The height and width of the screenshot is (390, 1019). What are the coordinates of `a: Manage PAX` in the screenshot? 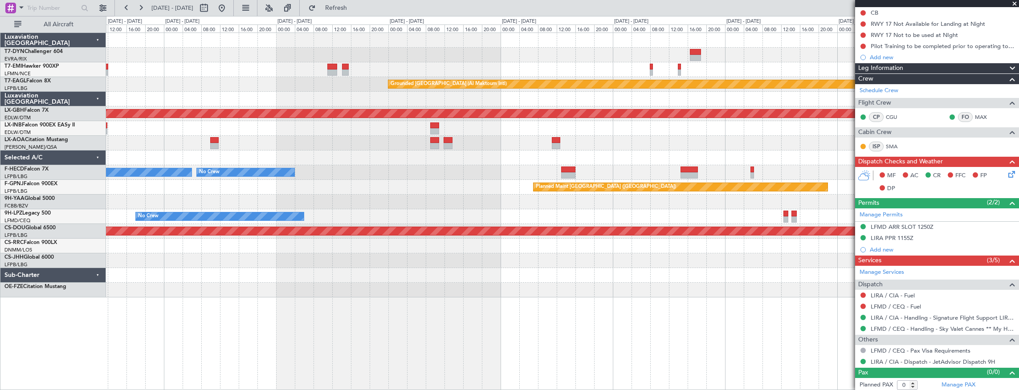 It's located at (959, 385).